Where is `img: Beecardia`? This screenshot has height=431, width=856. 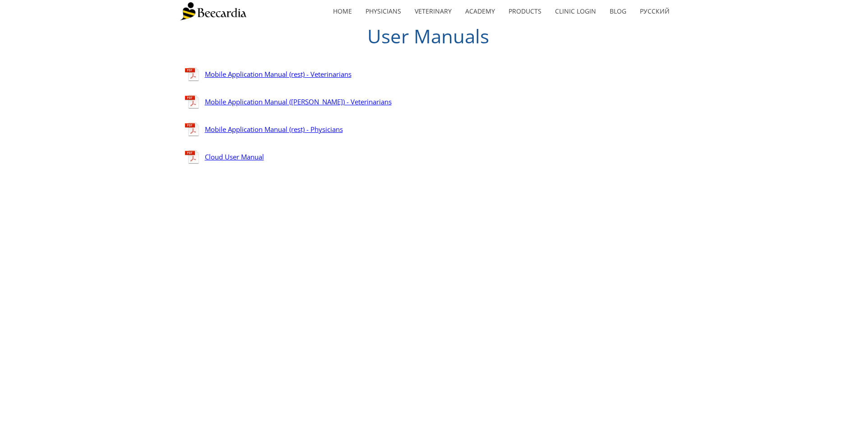
img: Beecardia is located at coordinates (213, 11).